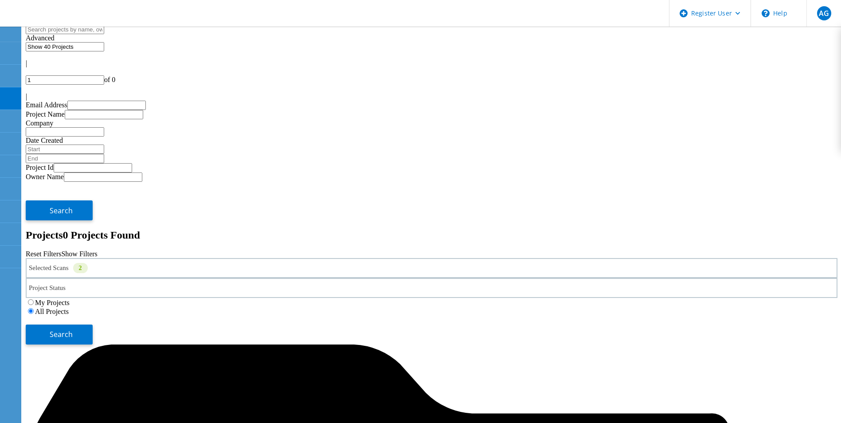 The image size is (841, 423). I want to click on div: 2, so click(80, 268).